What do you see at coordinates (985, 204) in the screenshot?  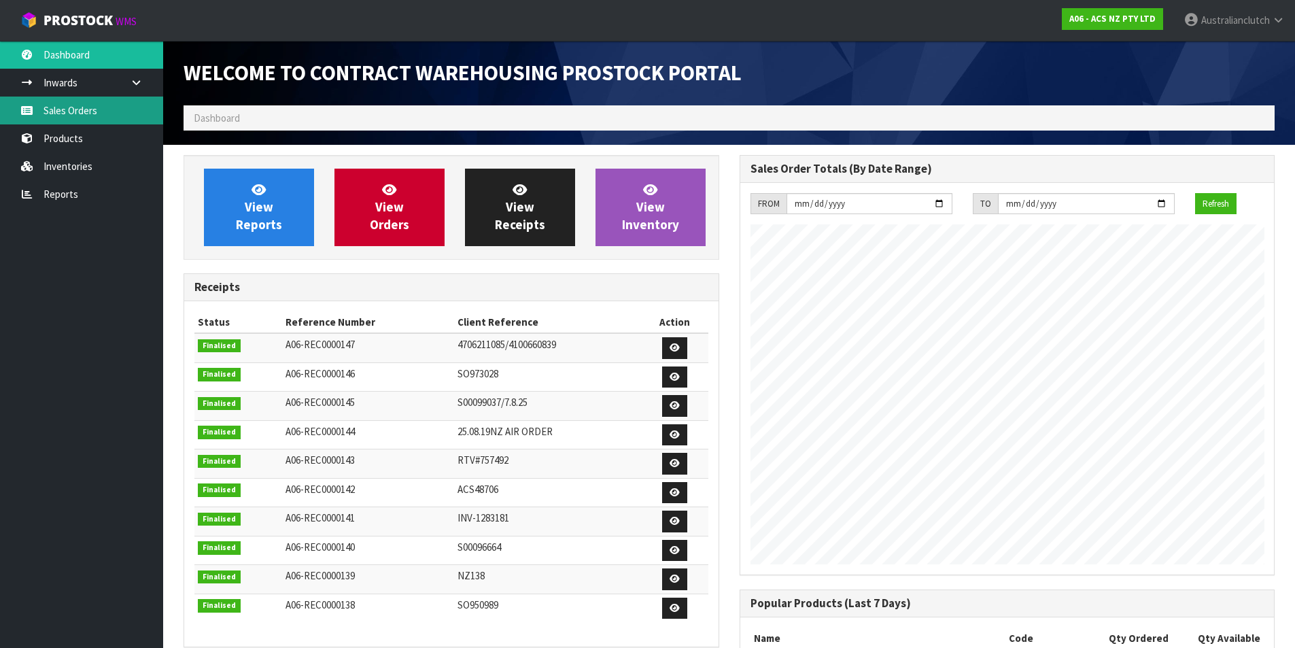 I see `div: TO` at bounding box center [985, 204].